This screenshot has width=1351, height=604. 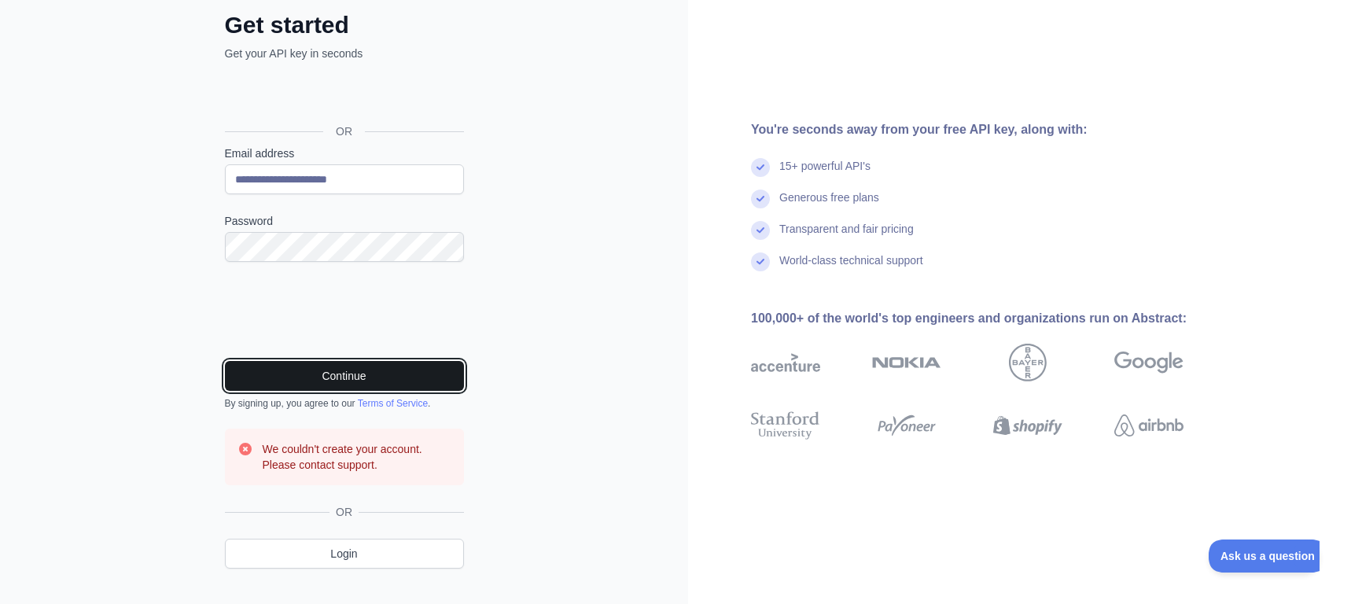 I want to click on img: accenture, so click(x=786, y=363).